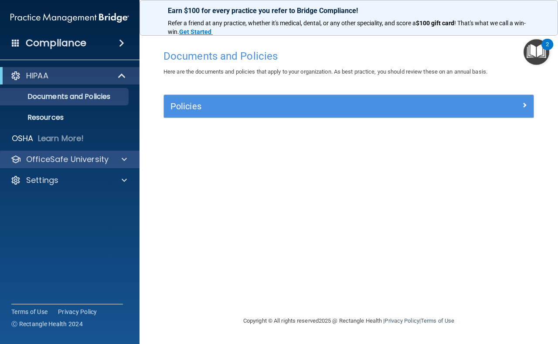 Image resolution: width=558 pixels, height=344 pixels. What do you see at coordinates (67, 160) in the screenshot?
I see `p: OfficeSafe University` at bounding box center [67, 160].